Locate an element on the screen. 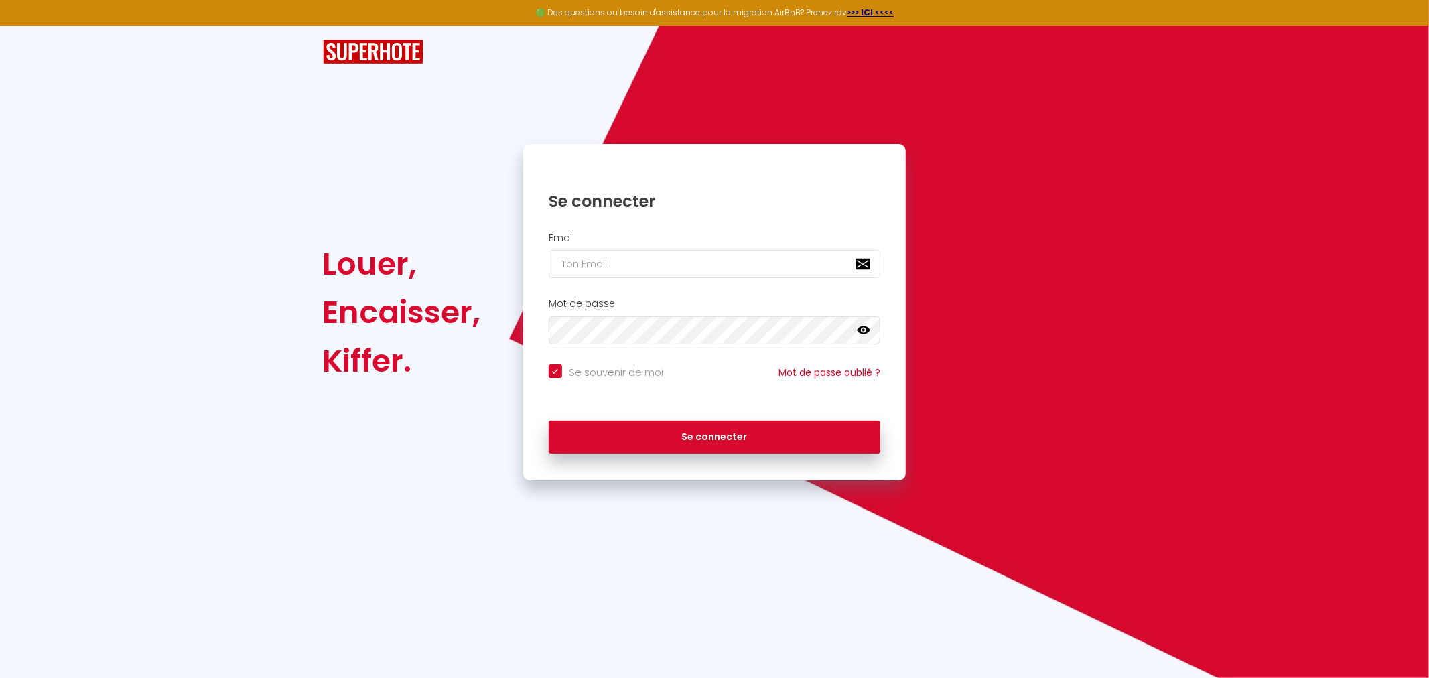  a: Mot de passe oublié ? is located at coordinates (830, 373).